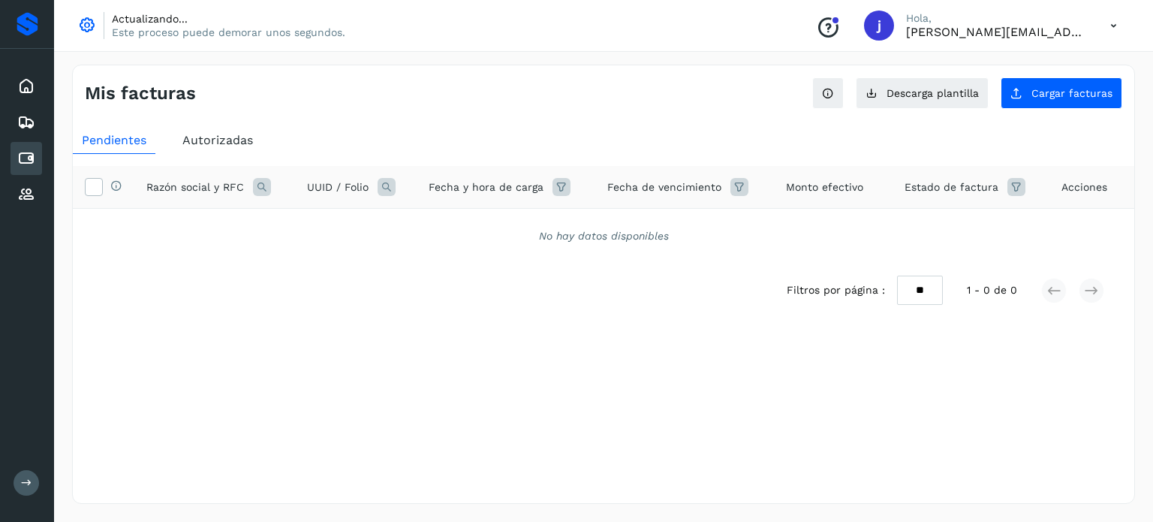  Describe the element at coordinates (922, 93) in the screenshot. I see `a: Descarga plantilla` at that location.